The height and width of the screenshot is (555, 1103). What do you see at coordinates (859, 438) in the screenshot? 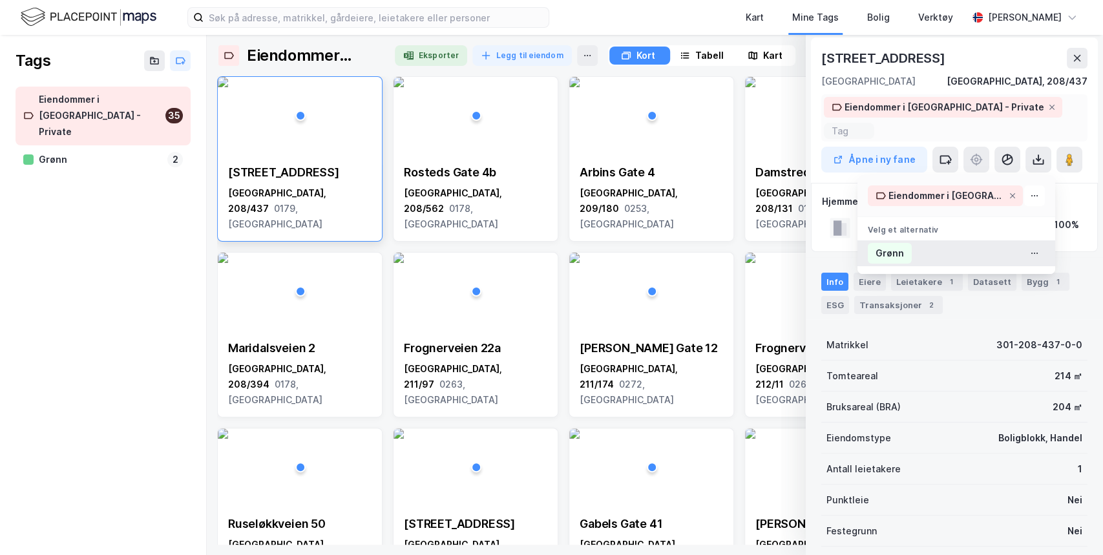
I see `div: Eiendomstype` at bounding box center [859, 438].